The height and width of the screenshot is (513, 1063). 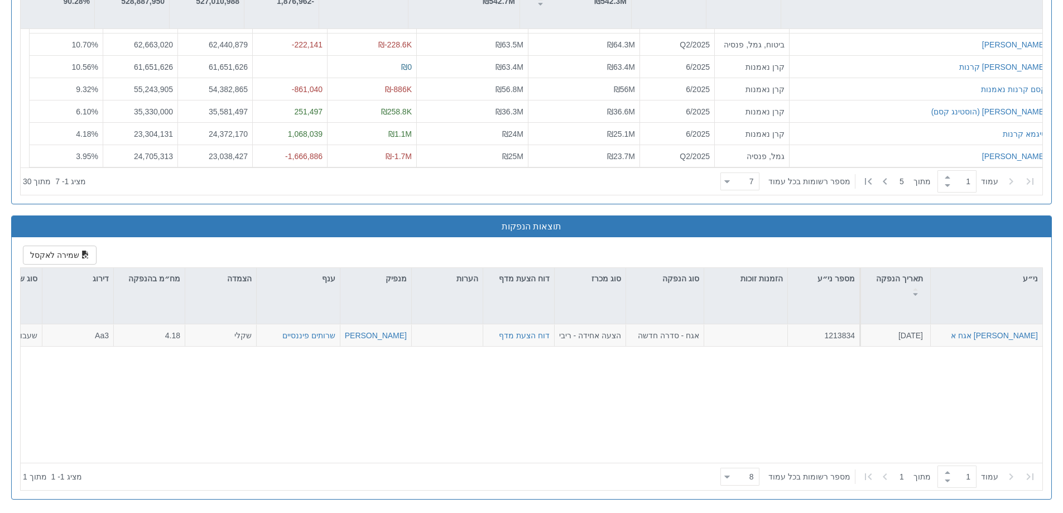 I want to click on span: ₪-1.7M, so click(x=398, y=156).